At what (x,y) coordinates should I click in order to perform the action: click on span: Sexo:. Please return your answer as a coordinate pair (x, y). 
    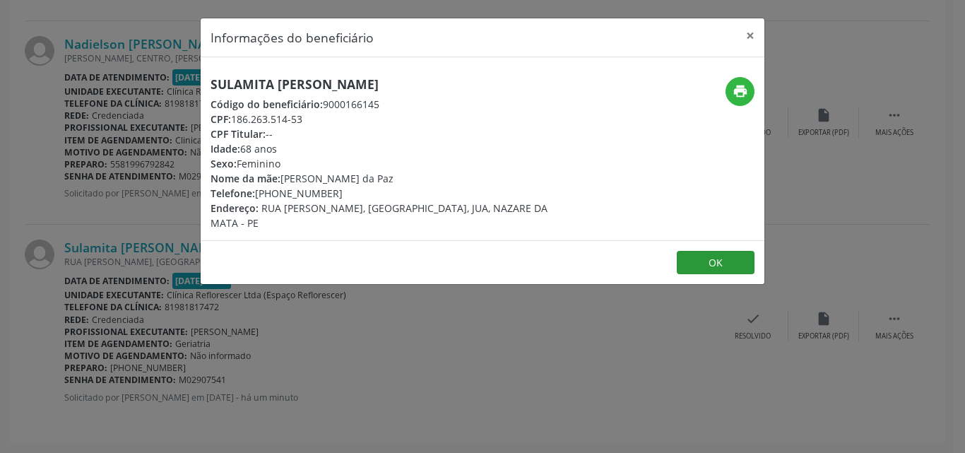
    Looking at the image, I should click on (223, 163).